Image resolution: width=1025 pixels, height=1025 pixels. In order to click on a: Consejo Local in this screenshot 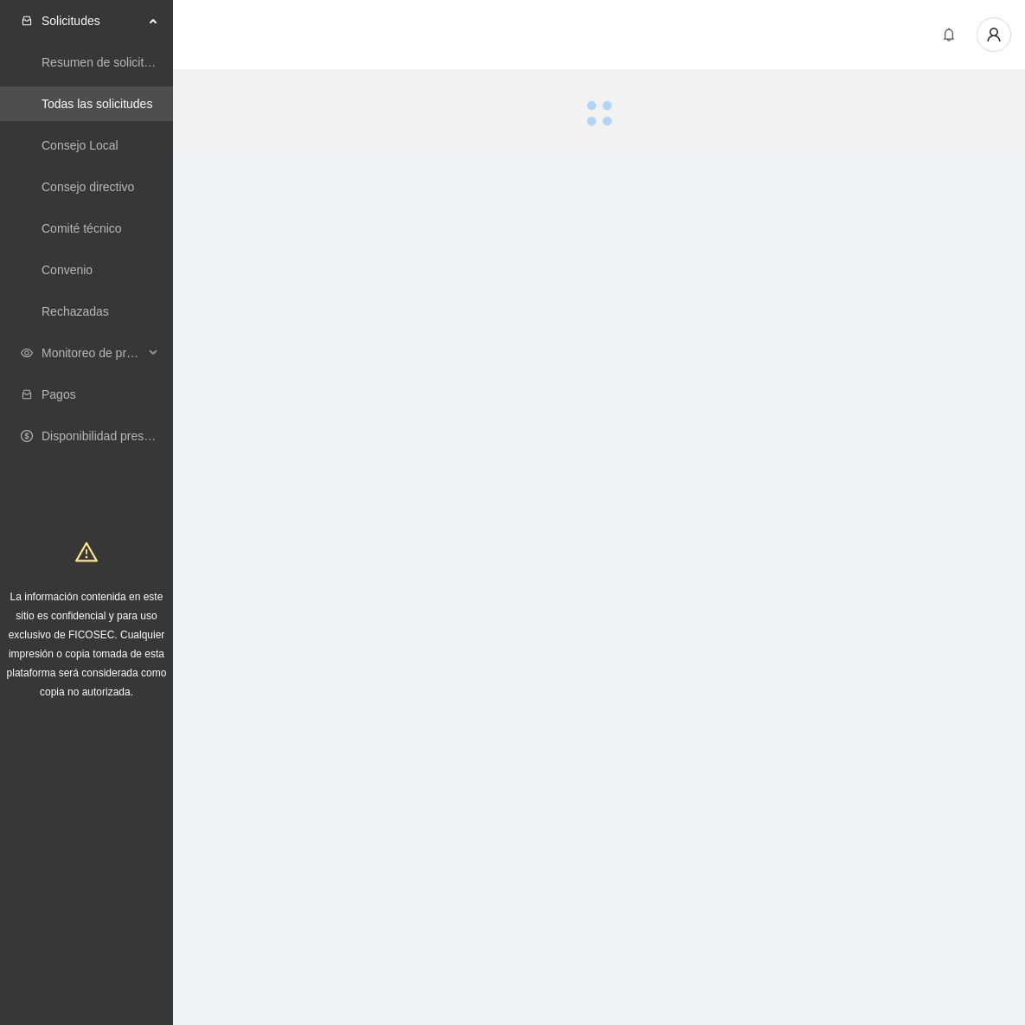, I will do `click(80, 145)`.